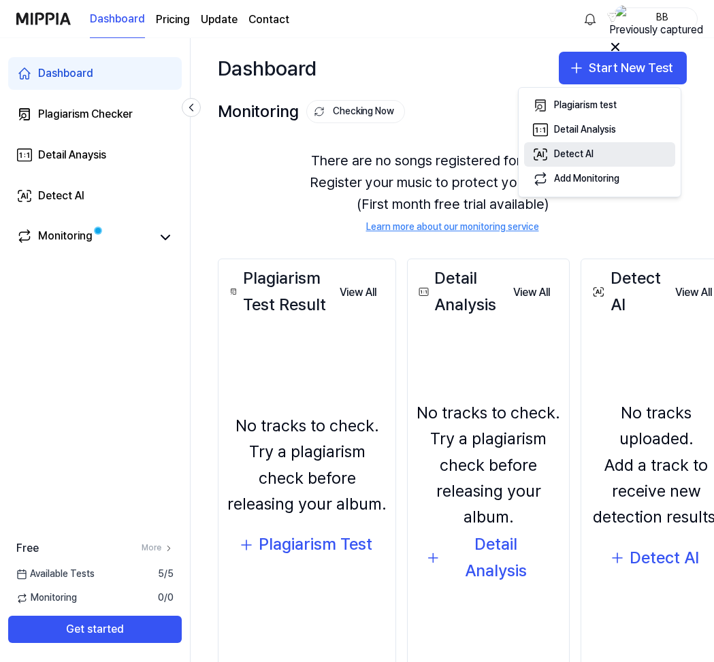 The image size is (714, 662). Describe the element at coordinates (72, 155) in the screenshot. I see `div: Detail Anaysis` at that location.